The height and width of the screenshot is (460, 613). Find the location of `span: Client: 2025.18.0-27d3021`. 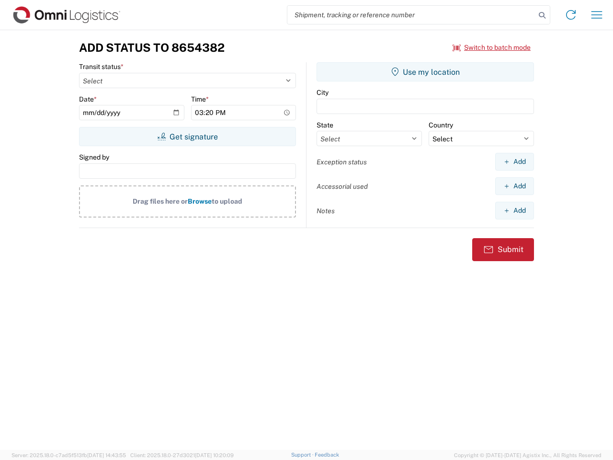

span: Client: 2025.18.0-27d3021 is located at coordinates (182, 455).